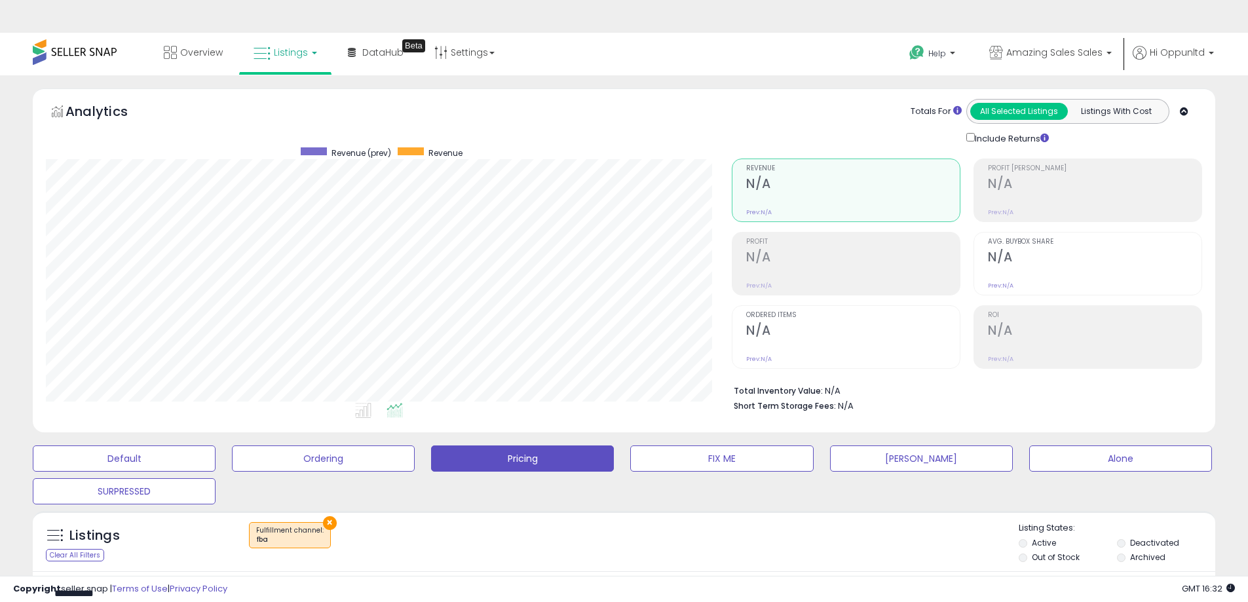 Image resolution: width=1248 pixels, height=602 pixels. Describe the element at coordinates (291, 52) in the screenshot. I see `span: Listings` at that location.